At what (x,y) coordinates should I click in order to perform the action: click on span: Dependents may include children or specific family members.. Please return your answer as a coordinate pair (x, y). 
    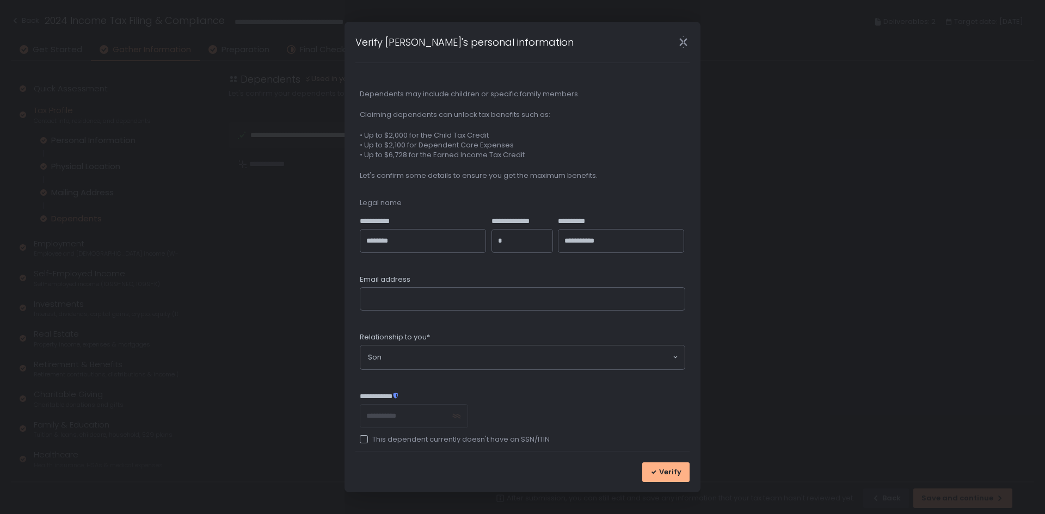
    Looking at the image, I should click on (523, 94).